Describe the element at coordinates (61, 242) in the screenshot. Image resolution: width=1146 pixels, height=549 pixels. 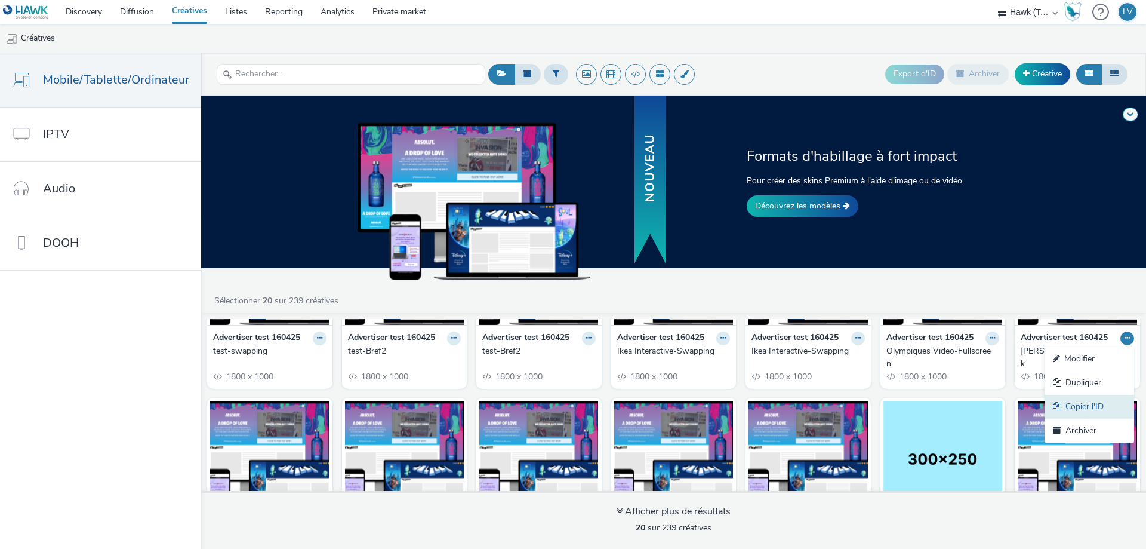
I see `span: DOOH` at that location.